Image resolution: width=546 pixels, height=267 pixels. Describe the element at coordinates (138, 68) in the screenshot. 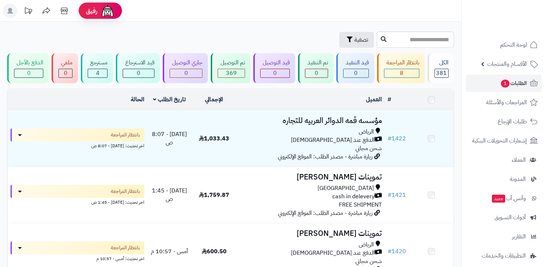

I see `a: قيد الاسترجاع 0` at that location.